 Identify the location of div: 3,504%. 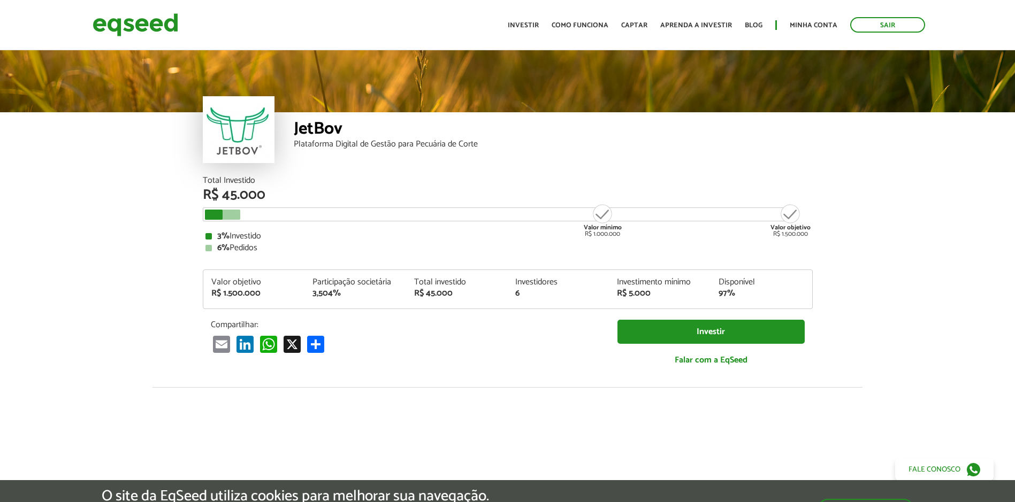
(355, 294).